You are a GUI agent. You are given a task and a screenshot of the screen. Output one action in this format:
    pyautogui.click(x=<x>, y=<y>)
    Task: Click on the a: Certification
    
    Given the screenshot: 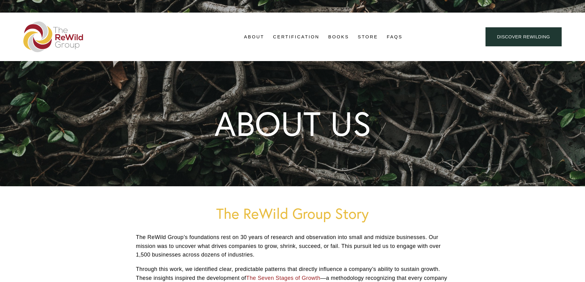 What is the action you would take?
    pyautogui.click(x=296, y=37)
    